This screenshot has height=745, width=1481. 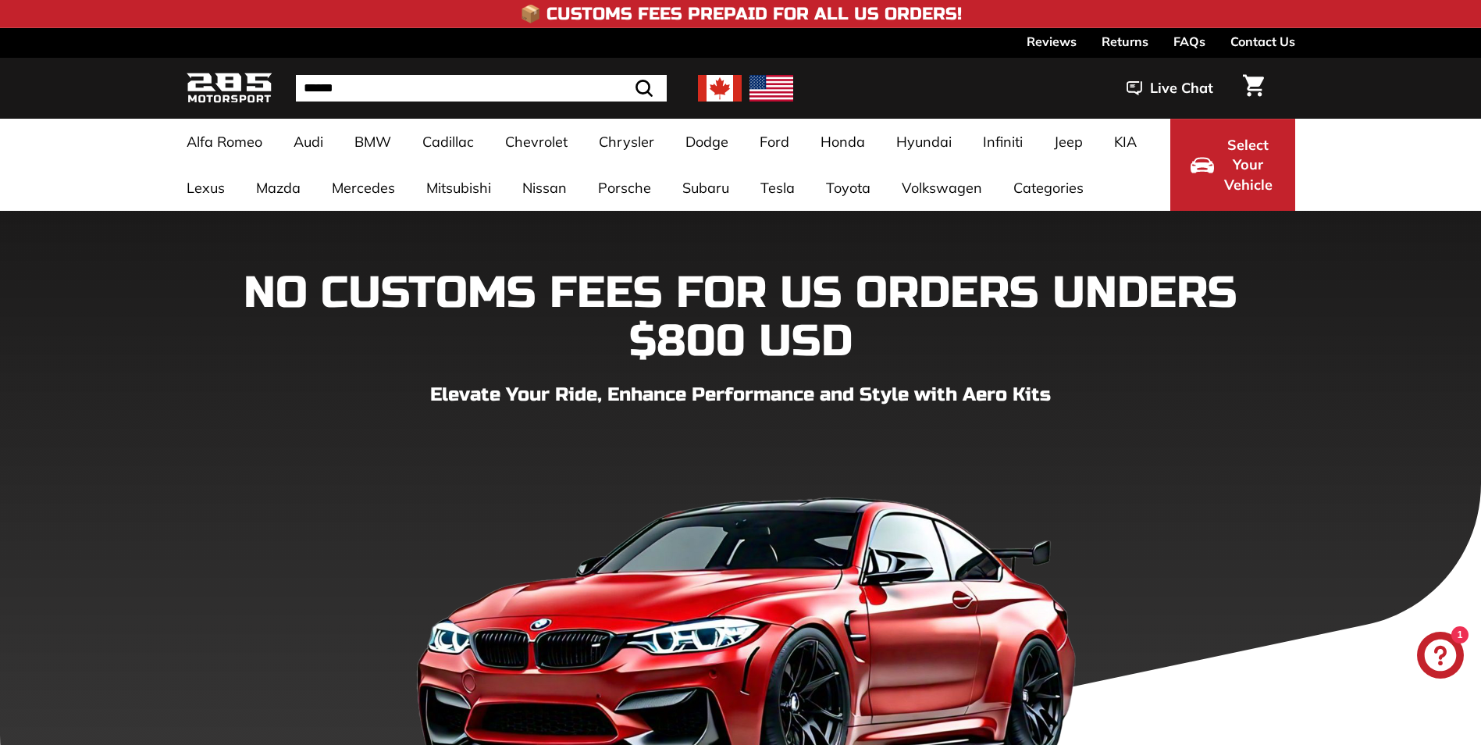 What do you see at coordinates (481, 88) in the screenshot?
I see `input: Search` at bounding box center [481, 88].